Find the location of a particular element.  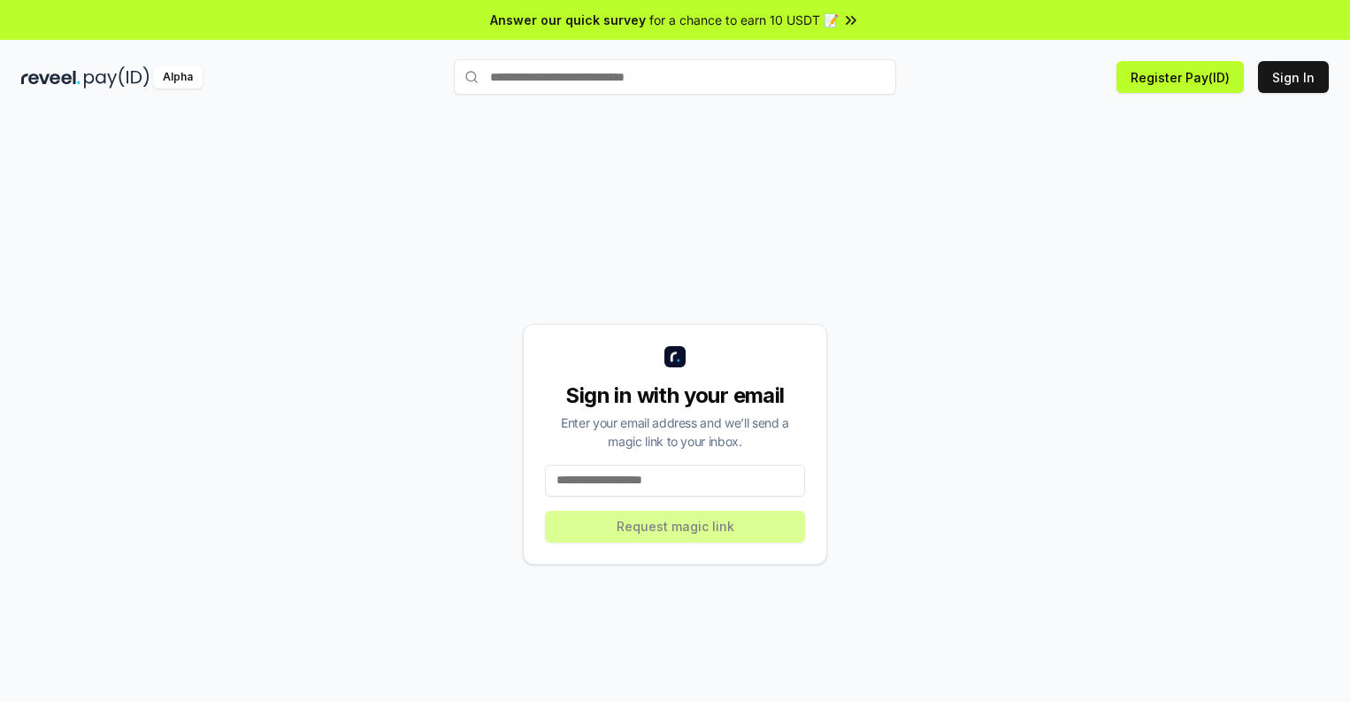

div: Sign in with your email is located at coordinates (675, 396).